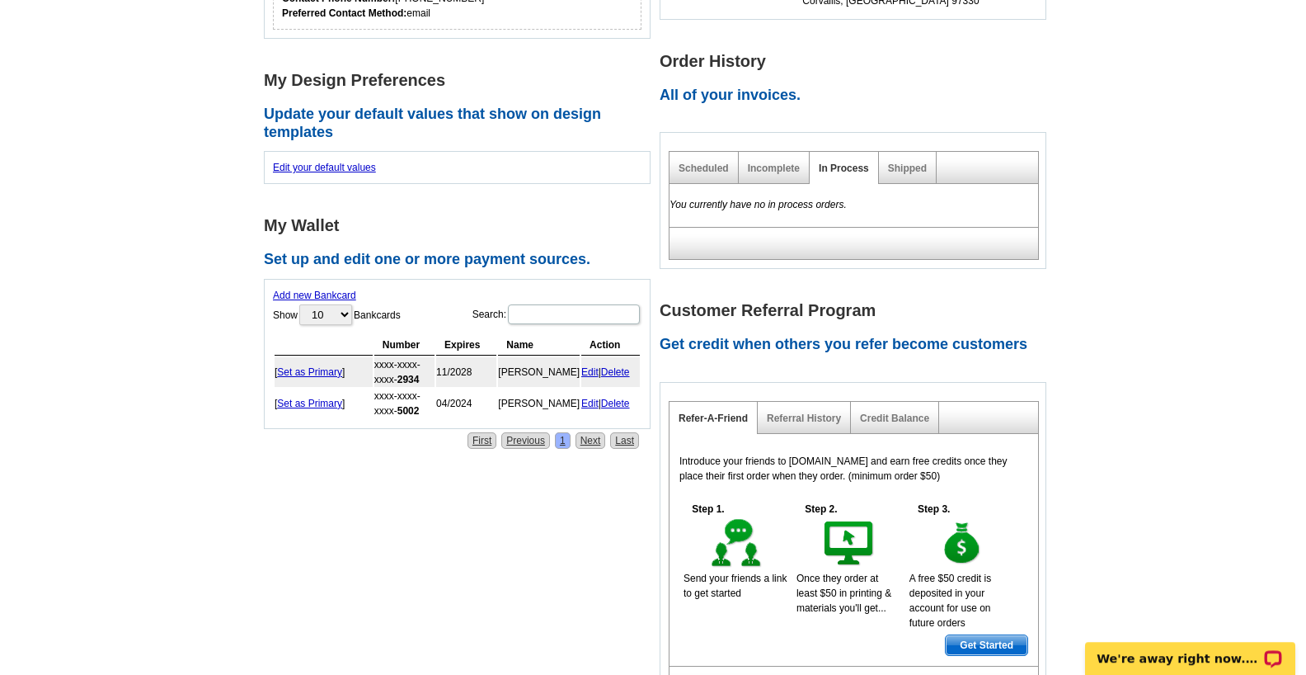  Describe the element at coordinates (858, 310) in the screenshot. I see `h1: Customer Referral Program` at that location.